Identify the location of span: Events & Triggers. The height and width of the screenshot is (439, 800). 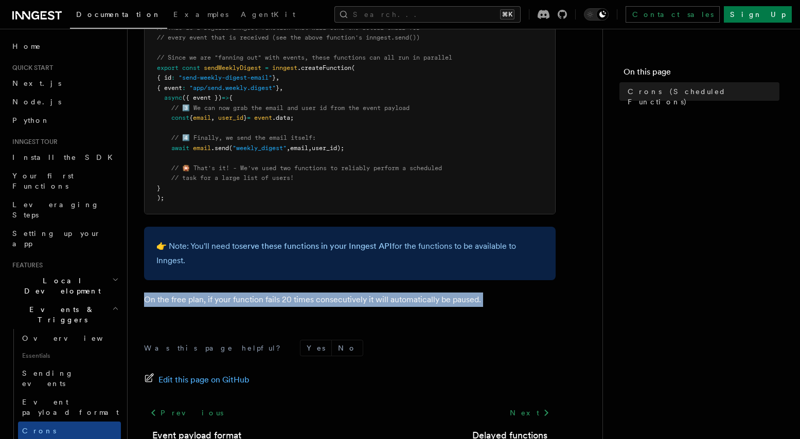
(60, 315).